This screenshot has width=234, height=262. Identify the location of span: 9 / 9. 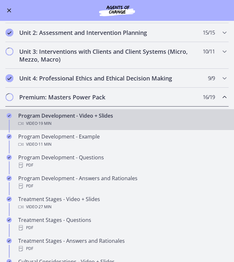
(212, 78).